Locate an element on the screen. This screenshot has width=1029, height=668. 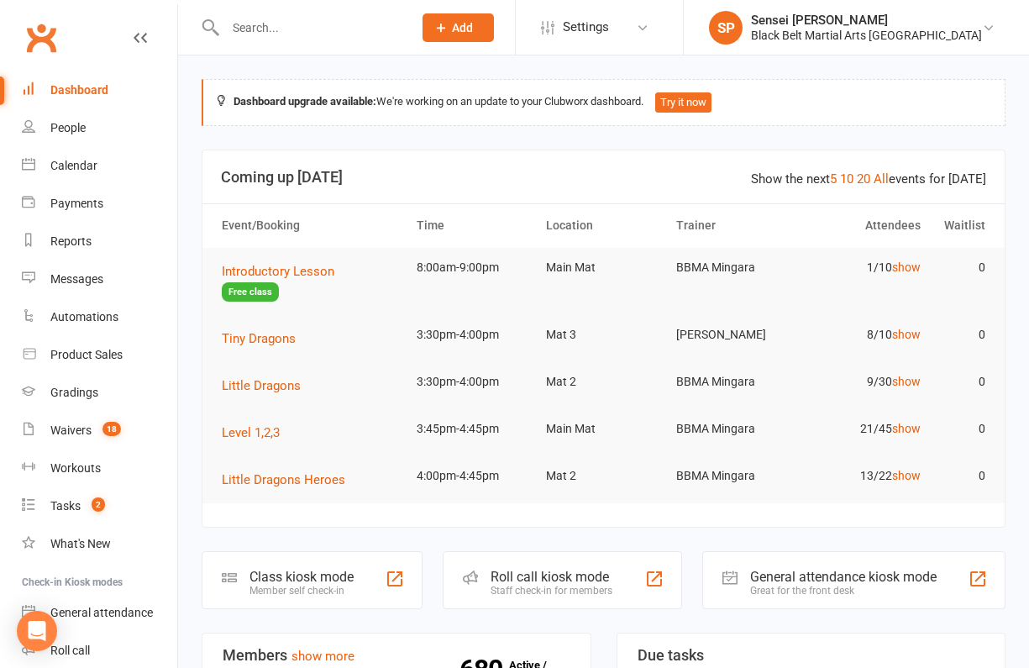
button: Try it now is located at coordinates (683, 103).